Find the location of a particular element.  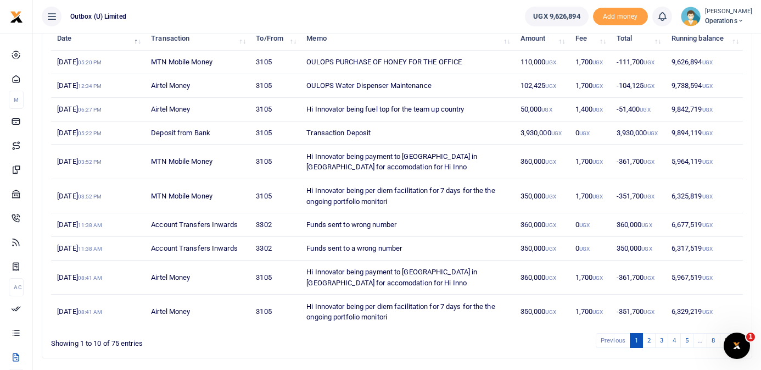

td: -351,700 is located at coordinates (638, 311).